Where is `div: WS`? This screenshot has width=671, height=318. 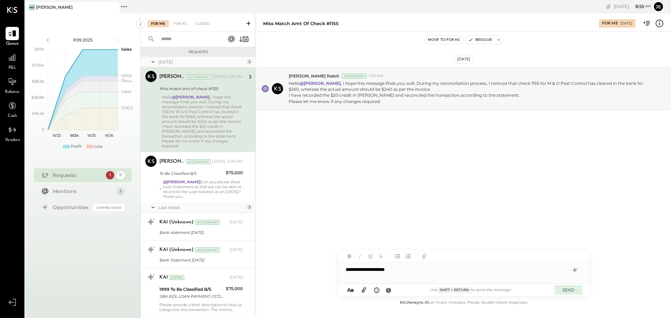 div: WS is located at coordinates (32, 7).